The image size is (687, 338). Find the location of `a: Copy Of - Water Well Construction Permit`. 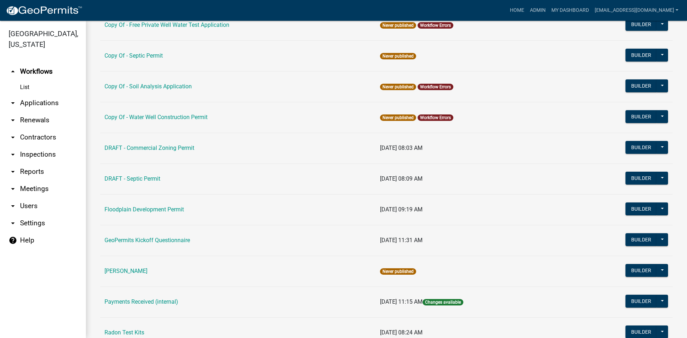

a: Copy Of - Water Well Construction Permit is located at coordinates (156, 117).